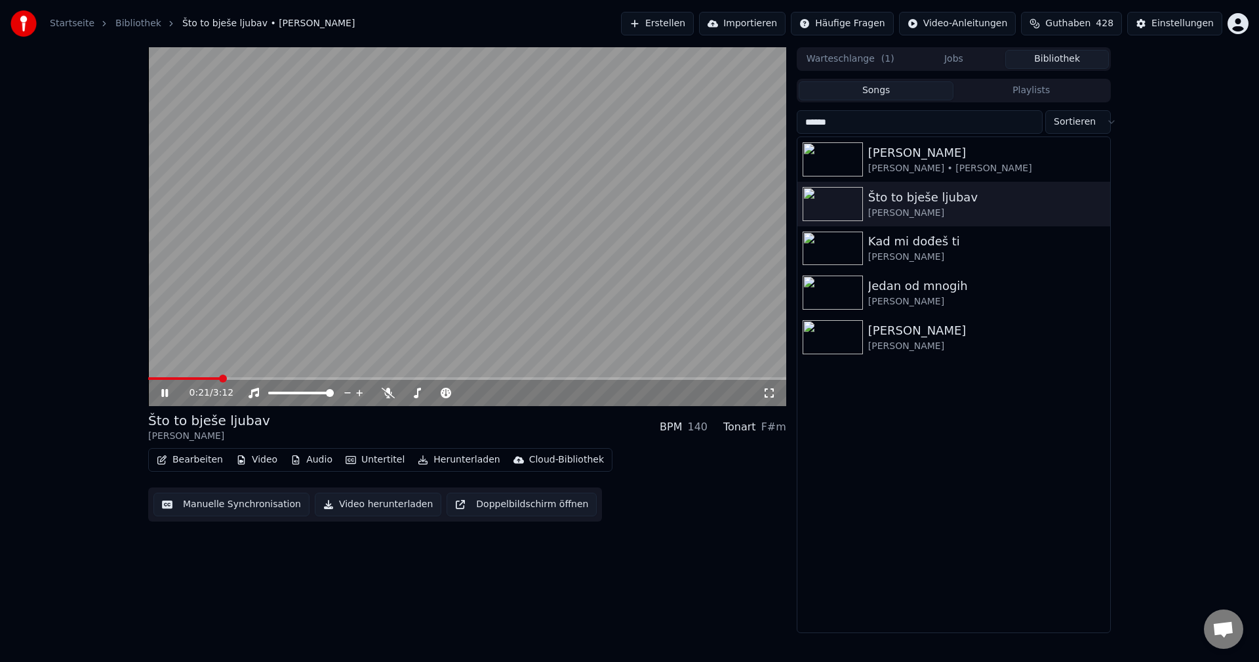 The width and height of the screenshot is (1259, 662). Describe the element at coordinates (1031, 90) in the screenshot. I see `button: Playlists` at that location.